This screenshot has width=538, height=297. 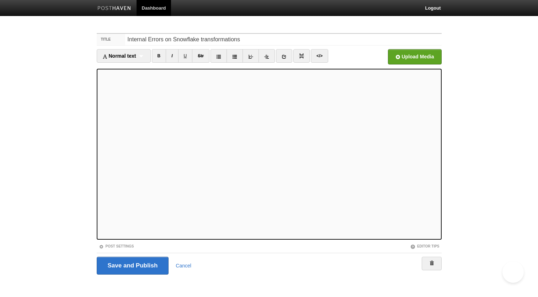 What do you see at coordinates (172, 56) in the screenshot?
I see `a: I` at bounding box center [172, 56].